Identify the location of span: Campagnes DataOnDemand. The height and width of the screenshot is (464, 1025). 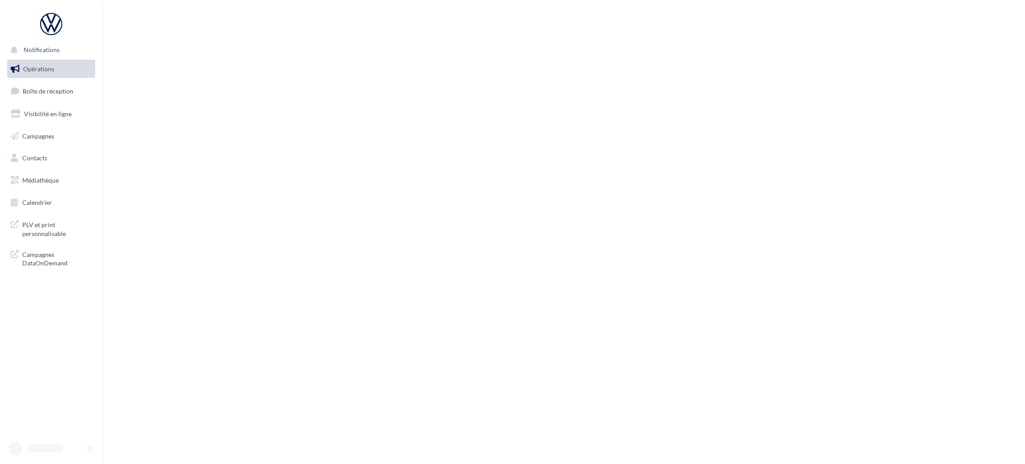
(57, 258).